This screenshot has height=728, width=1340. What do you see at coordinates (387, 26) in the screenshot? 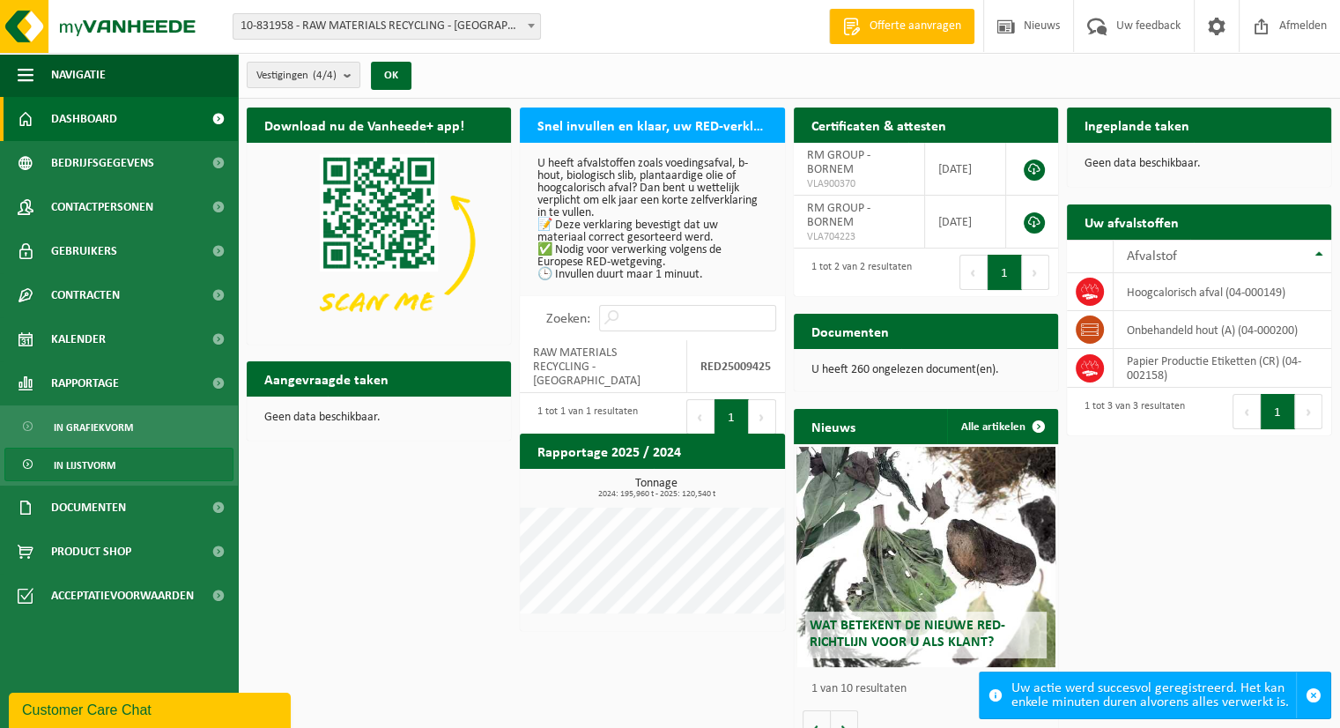
I see `span: 10-831958 - RAW MATERIALS RECYCLING - HOBOKEN` at bounding box center [387, 26].